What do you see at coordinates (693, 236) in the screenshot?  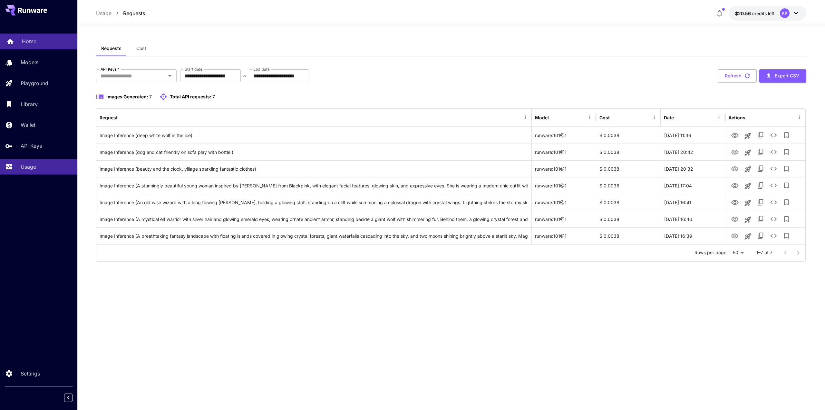 I see `div: 21 Aug, 2025 16:39` at bounding box center [693, 236].